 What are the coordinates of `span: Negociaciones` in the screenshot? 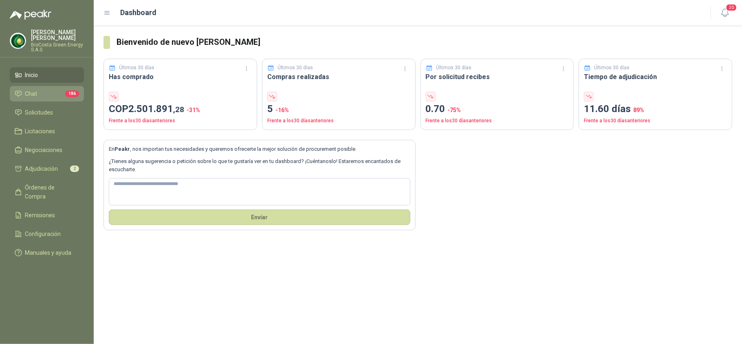 It's located at (44, 150).